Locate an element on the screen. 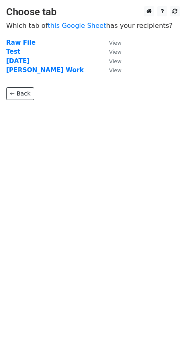 The width and height of the screenshot is (186, 364). a: ← Back is located at coordinates (20, 94).